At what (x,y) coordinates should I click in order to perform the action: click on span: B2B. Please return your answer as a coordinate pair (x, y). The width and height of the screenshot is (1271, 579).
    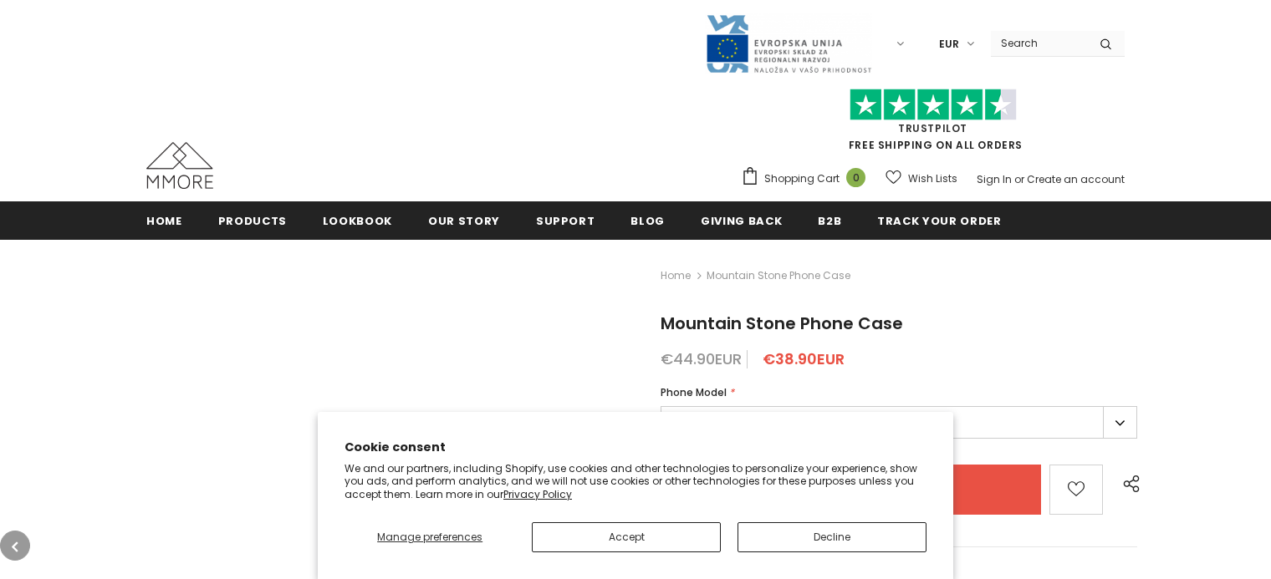
    Looking at the image, I should click on (829, 221).